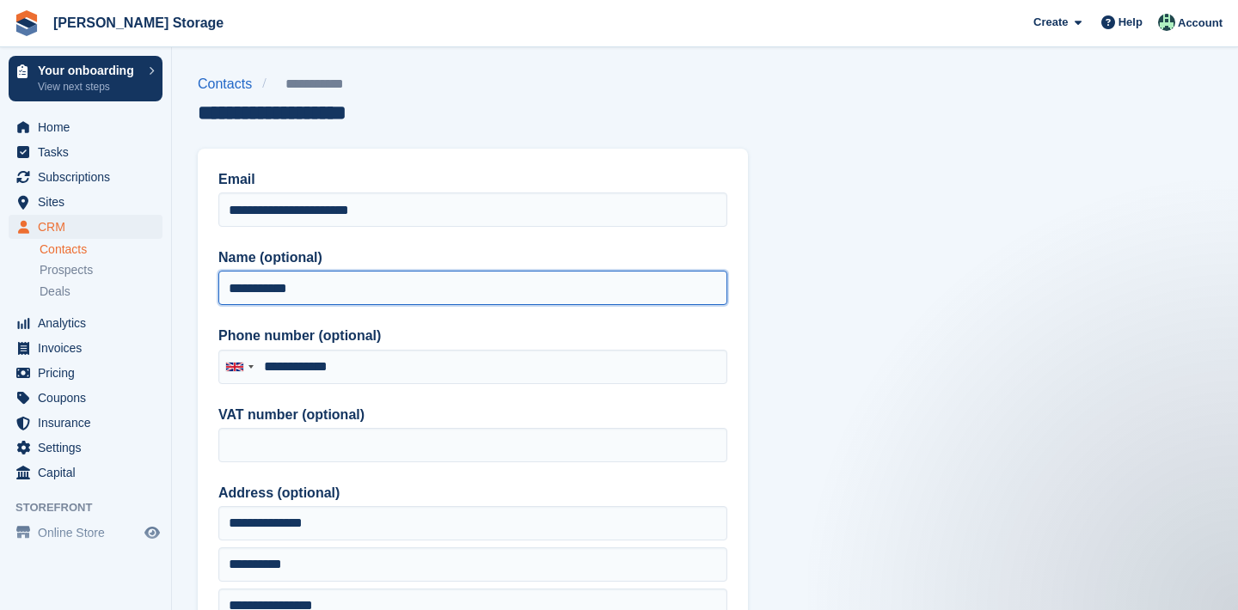 The height and width of the screenshot is (610, 1238). What do you see at coordinates (66, 270) in the screenshot?
I see `span: Prospects` at bounding box center [66, 270].